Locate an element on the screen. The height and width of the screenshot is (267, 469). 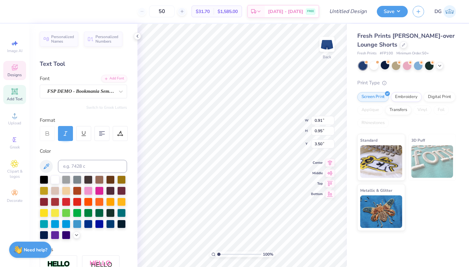
span: 100 % is located at coordinates (268, 254).